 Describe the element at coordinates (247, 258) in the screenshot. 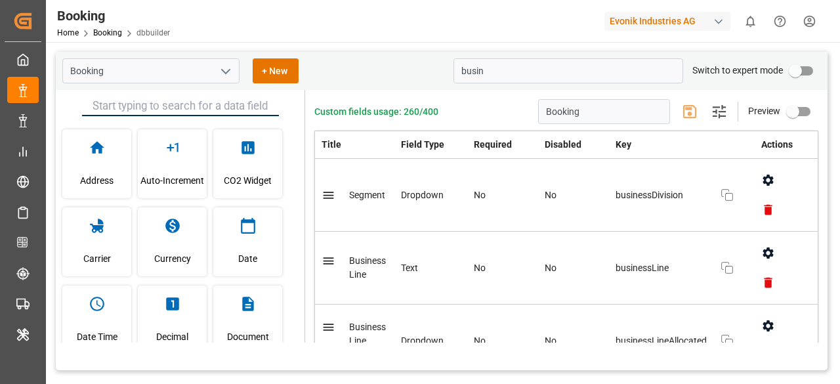

I see `span: Date` at that location.